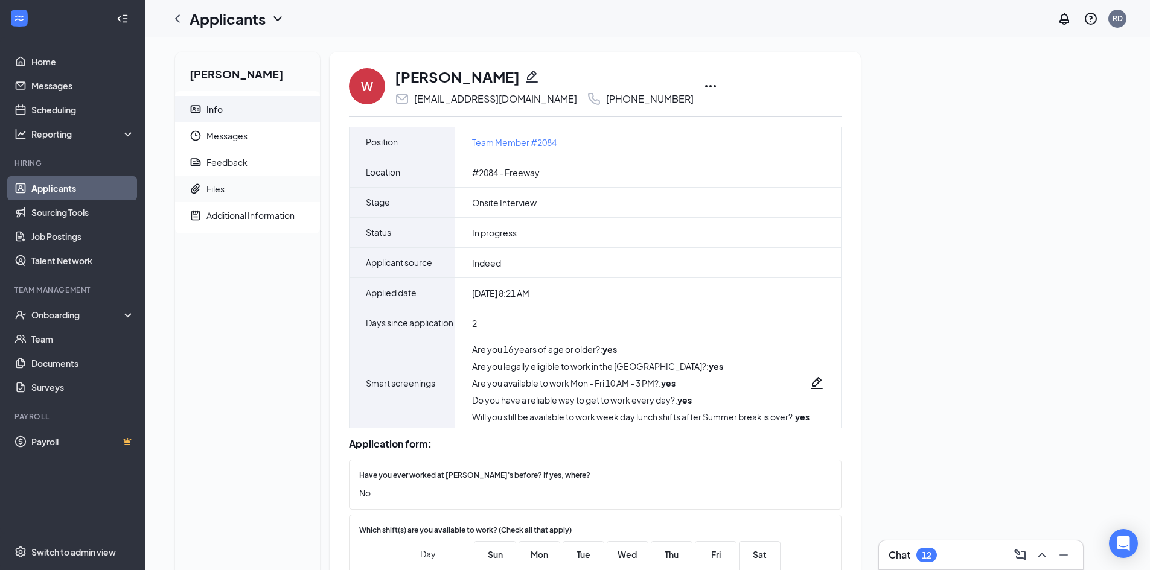  What do you see at coordinates (1091, 19) in the screenshot?
I see `svg: QuestionInfo` at bounding box center [1091, 19].